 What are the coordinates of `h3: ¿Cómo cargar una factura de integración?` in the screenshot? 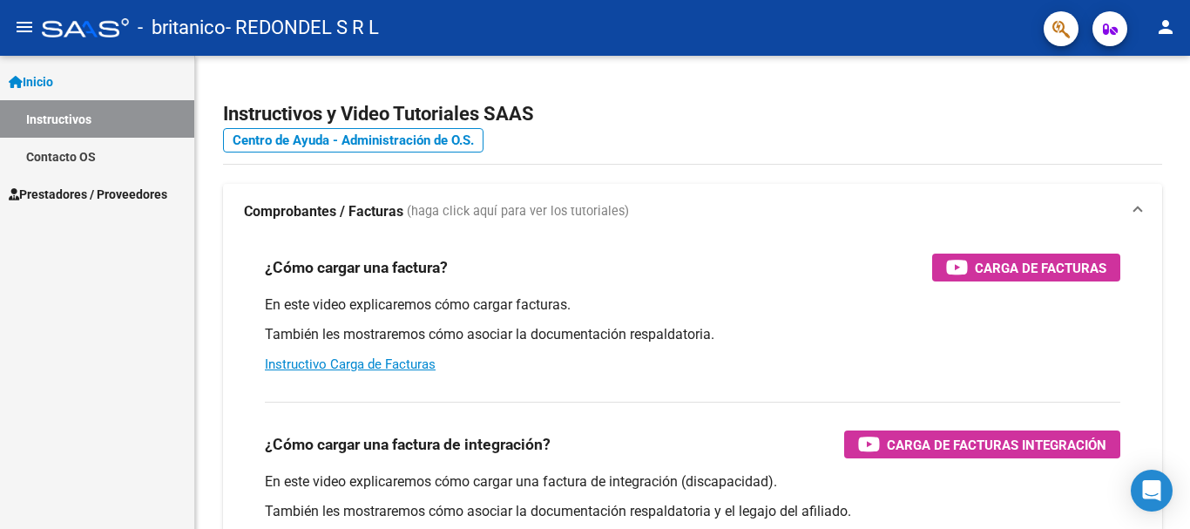 It's located at (408, 444).